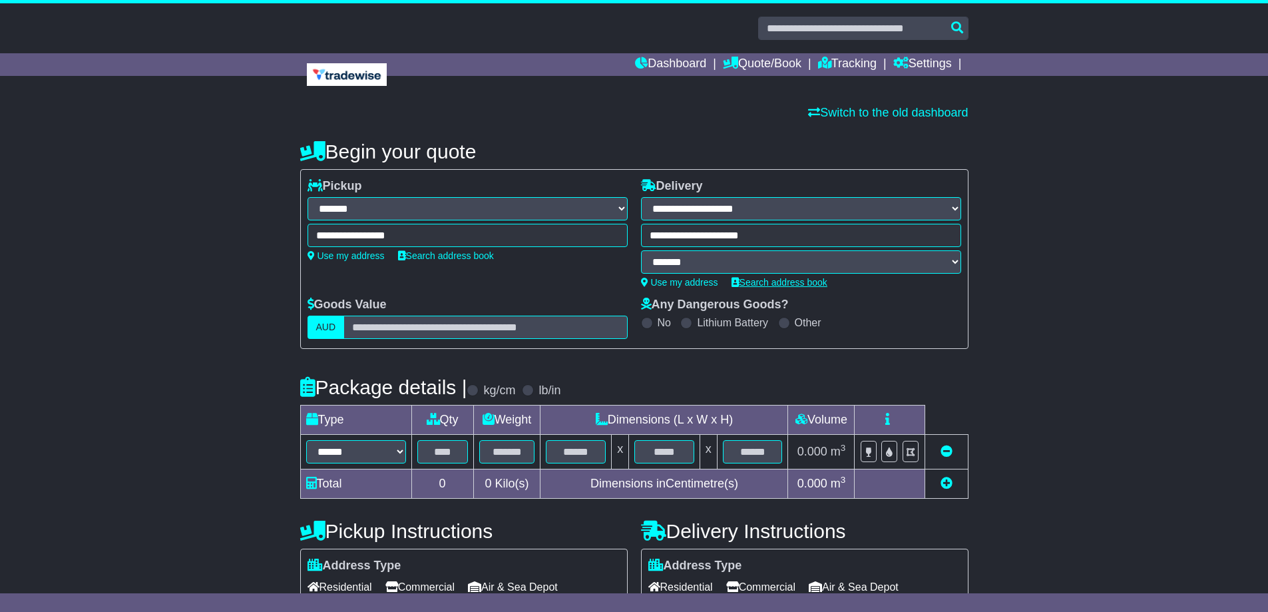 Image resolution: width=1268 pixels, height=612 pixels. Describe the element at coordinates (384, 387) in the screenshot. I see `h4: Package details |` at that location.